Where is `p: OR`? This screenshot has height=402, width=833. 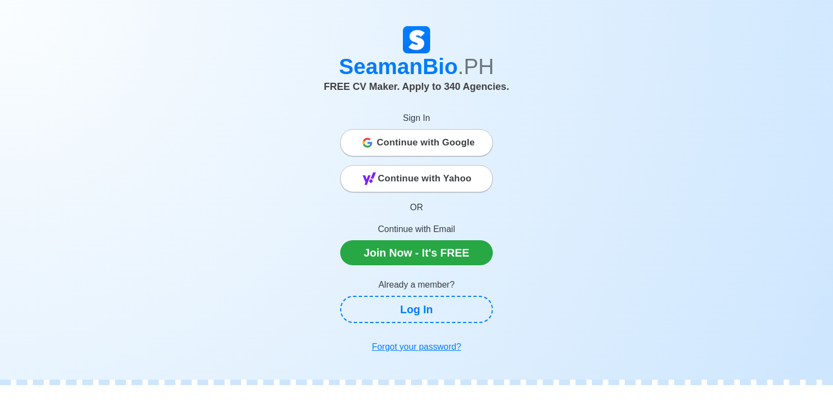 p: OR is located at coordinates (416, 208).